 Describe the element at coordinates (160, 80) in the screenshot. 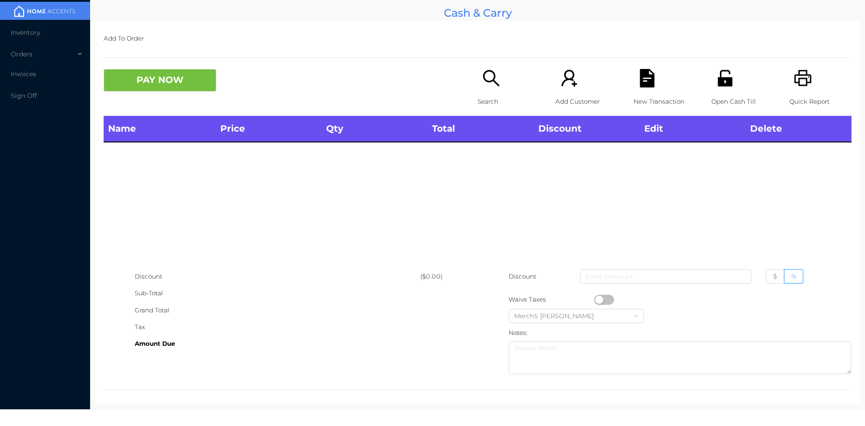

I see `button: PAY NOW` at that location.